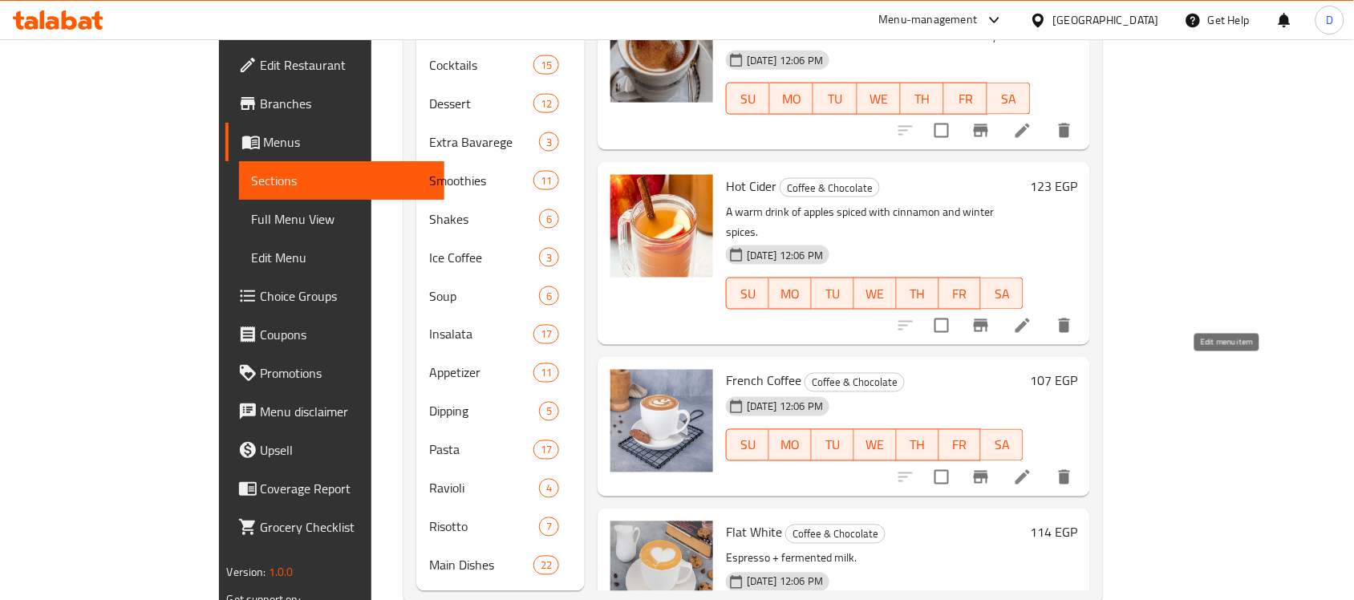 Image resolution: width=1354 pixels, height=600 pixels. What do you see at coordinates (790, 293) in the screenshot?
I see `button: MO` at bounding box center [790, 293].